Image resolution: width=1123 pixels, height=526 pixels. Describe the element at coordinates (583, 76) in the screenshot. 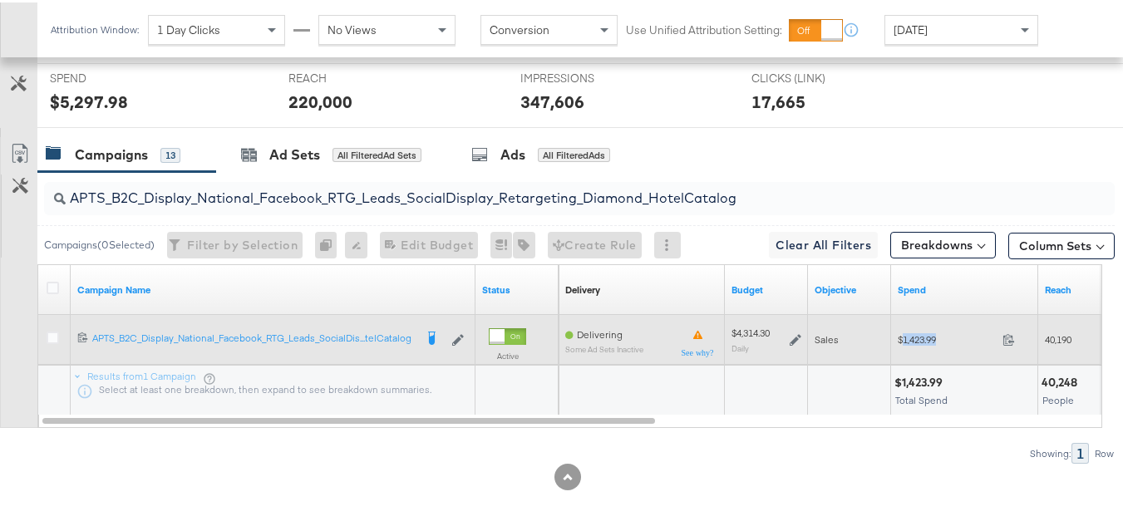

I see `span: IMPRESSIONS` at that location.